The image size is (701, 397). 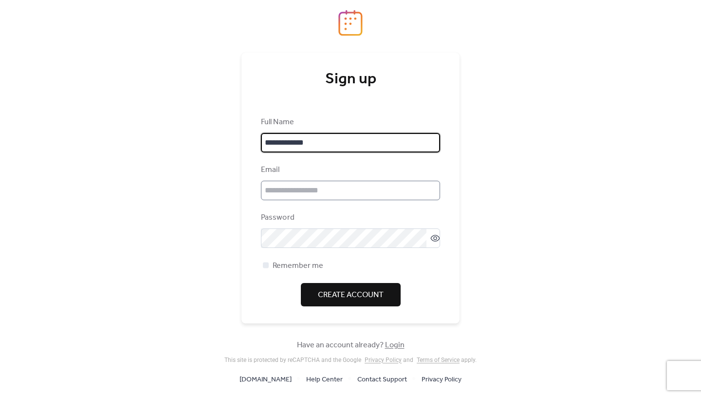 I want to click on span: Remember me, so click(x=298, y=266).